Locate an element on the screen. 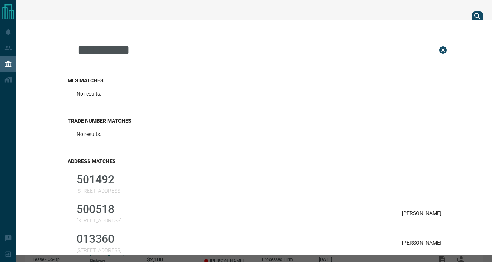 The height and width of the screenshot is (262, 492). button: search button is located at coordinates (477, 16).